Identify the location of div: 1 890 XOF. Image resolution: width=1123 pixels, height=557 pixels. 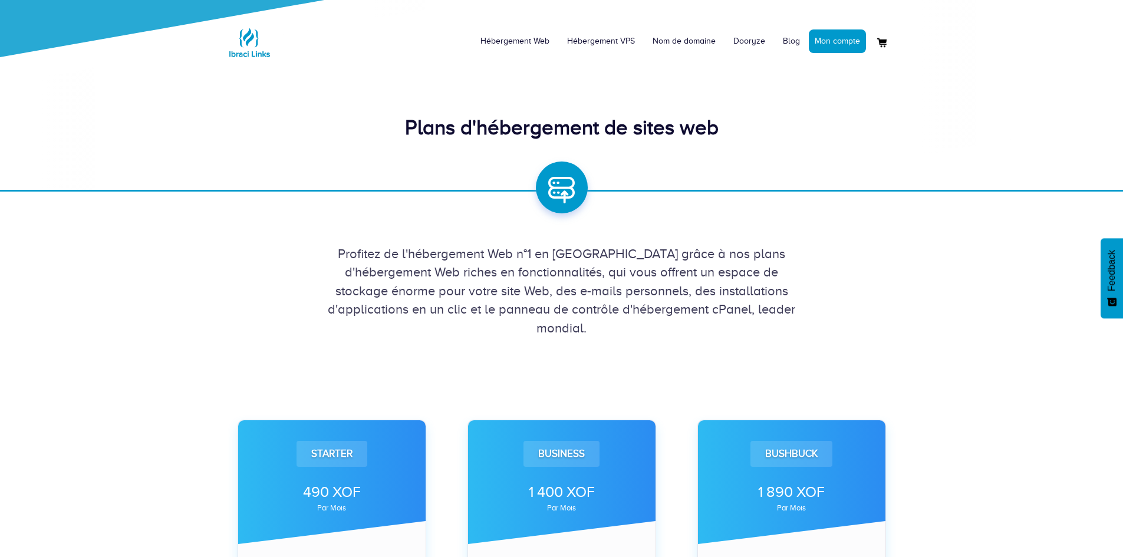
(792, 492).